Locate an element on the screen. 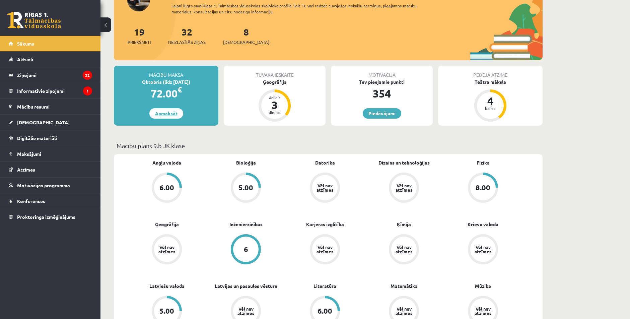 The image size is (630, 319). a: Ģeogrāfija is located at coordinates (167, 224).